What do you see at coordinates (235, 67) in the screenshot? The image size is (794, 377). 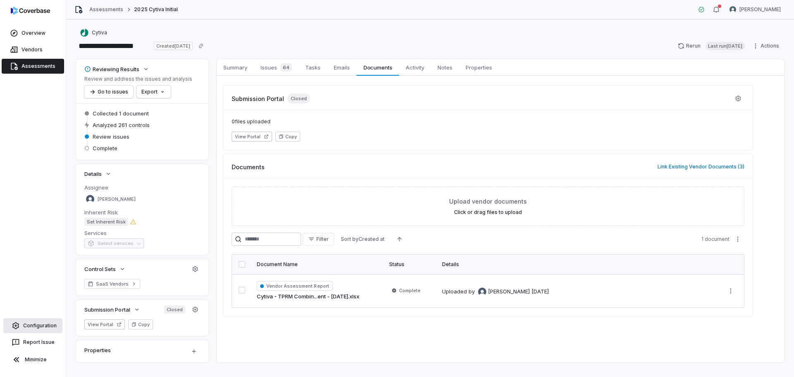 I see `span: Summary` at bounding box center [235, 67].